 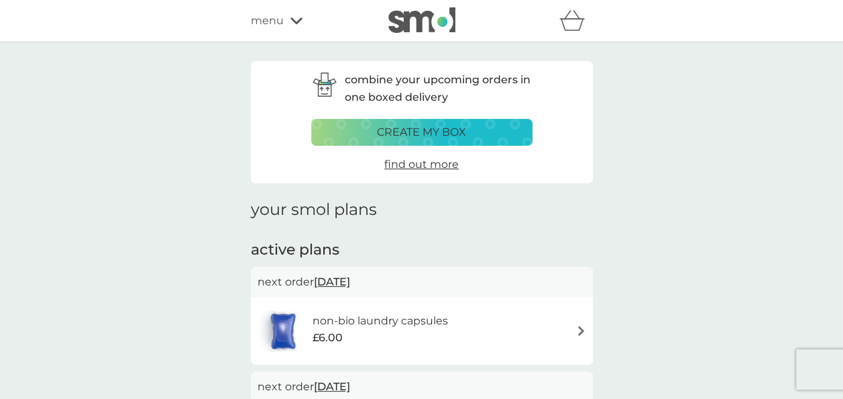 I want to click on h1: your smol plans, so click(x=422, y=209).